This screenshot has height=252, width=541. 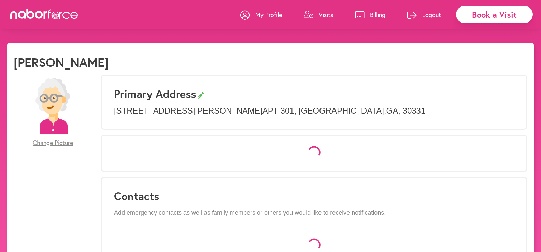 What do you see at coordinates (326, 15) in the screenshot?
I see `p: Visits` at bounding box center [326, 15].